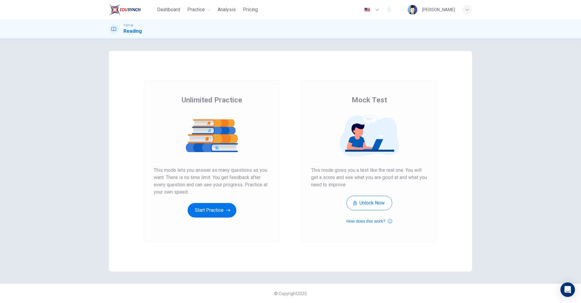  Describe the element at coordinates (133, 31) in the screenshot. I see `h1: Reading` at that location.